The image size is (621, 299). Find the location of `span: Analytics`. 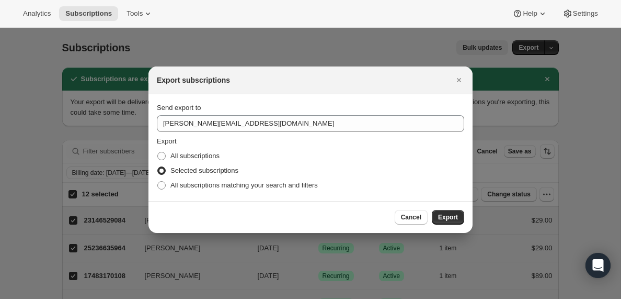

span: Analytics is located at coordinates (37, 14).